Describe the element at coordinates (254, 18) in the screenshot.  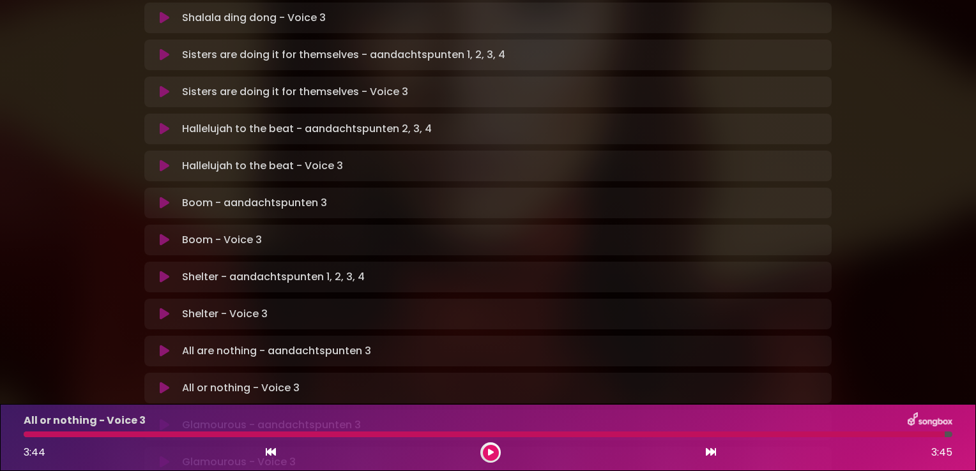
I see `p: Shalala ding dong - Voice 3` at that location.